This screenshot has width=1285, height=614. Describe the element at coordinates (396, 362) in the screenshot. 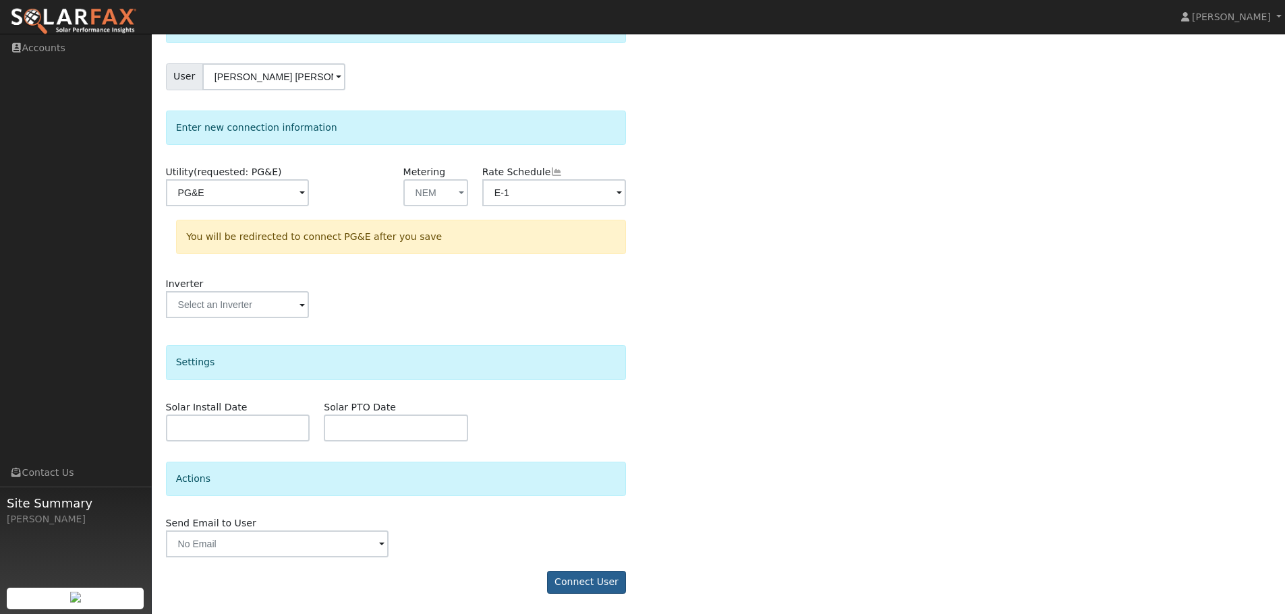

I see `div: Settings` at that location.